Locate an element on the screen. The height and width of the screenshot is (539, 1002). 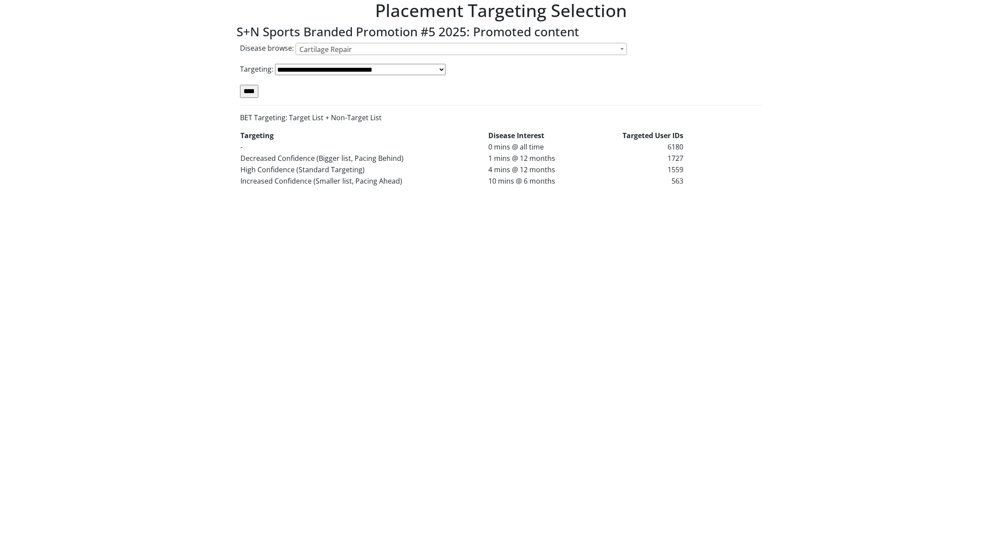
th: Disease Interest is located at coordinates (539, 135).